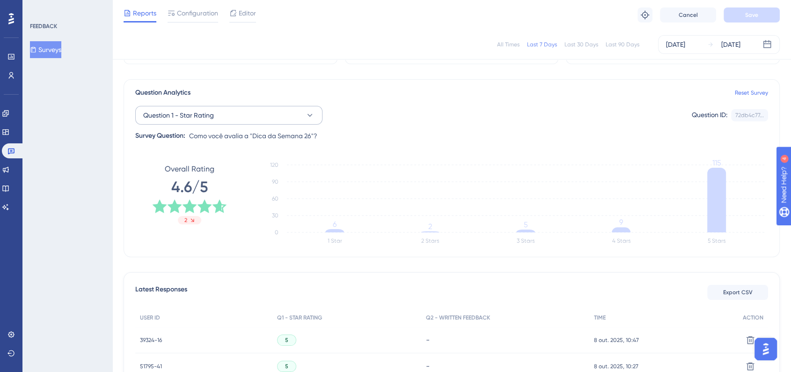 The width and height of the screenshot is (791, 372). Describe the element at coordinates (178, 115) in the screenshot. I see `span: Question 1 - Star Rating` at that location.